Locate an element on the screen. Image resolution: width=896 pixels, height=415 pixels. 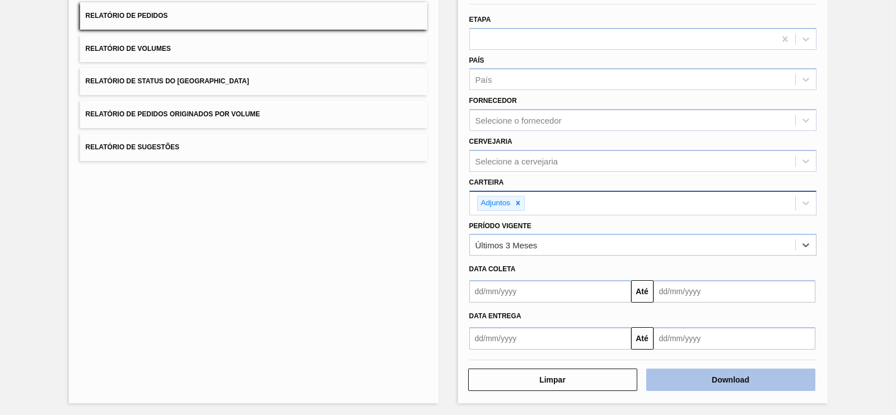
div: Últimos 3 Meses is located at coordinates (506, 245).